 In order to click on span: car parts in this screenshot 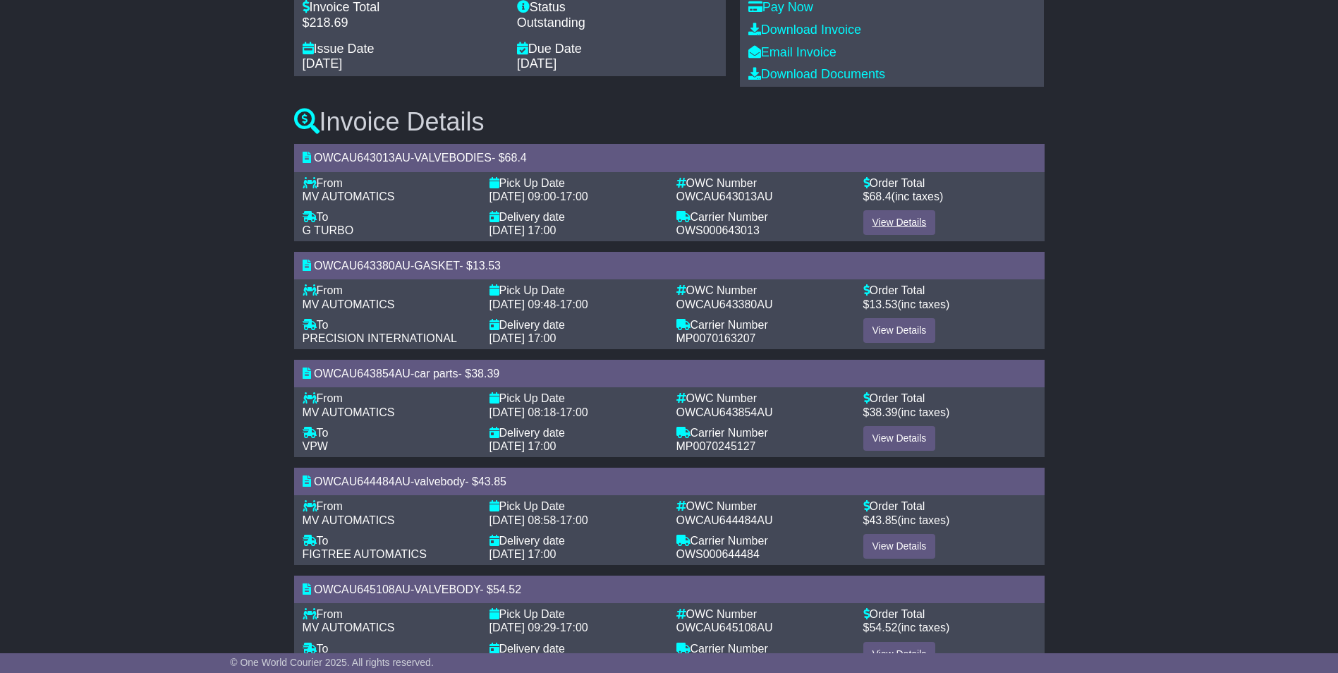, I will do `click(436, 373)`.